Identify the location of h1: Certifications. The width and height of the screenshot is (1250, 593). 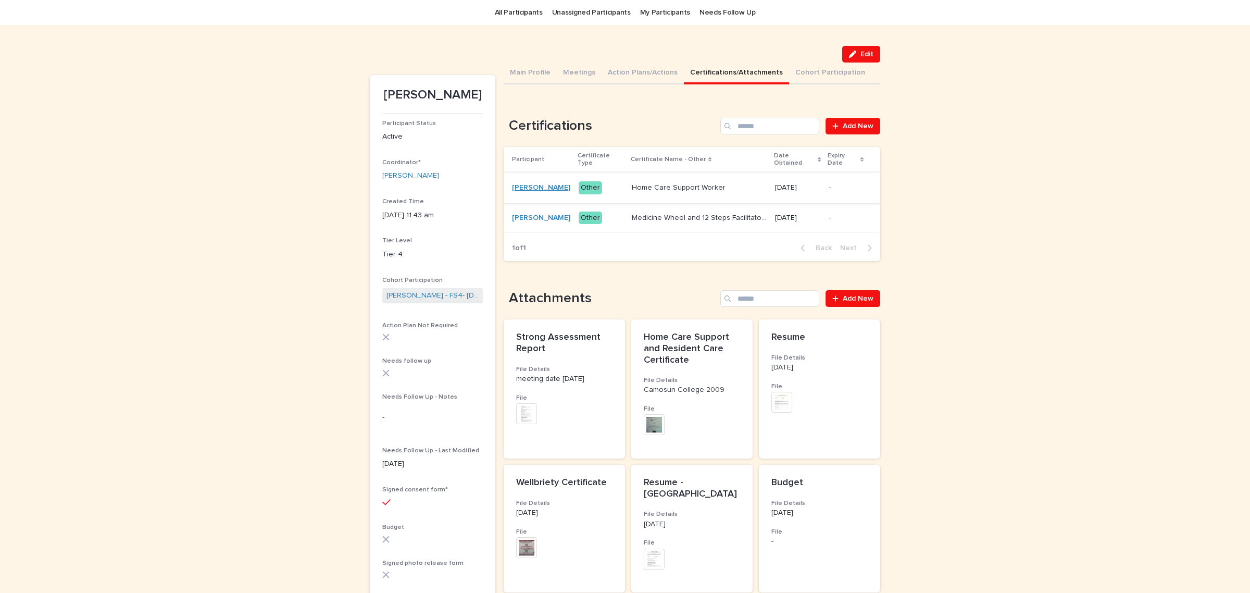
(610, 126).